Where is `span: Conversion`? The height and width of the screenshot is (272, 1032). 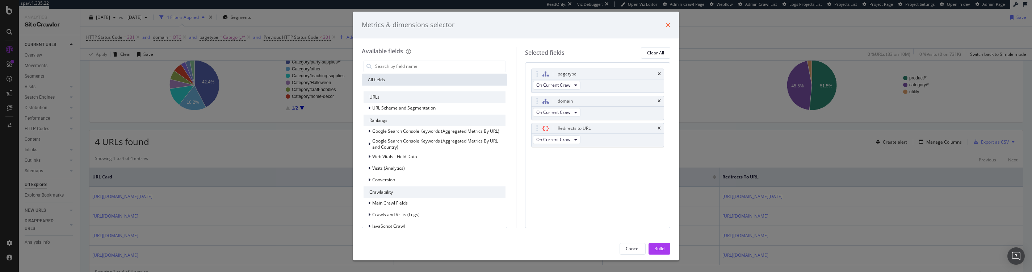
span: Conversion is located at coordinates (383, 179).